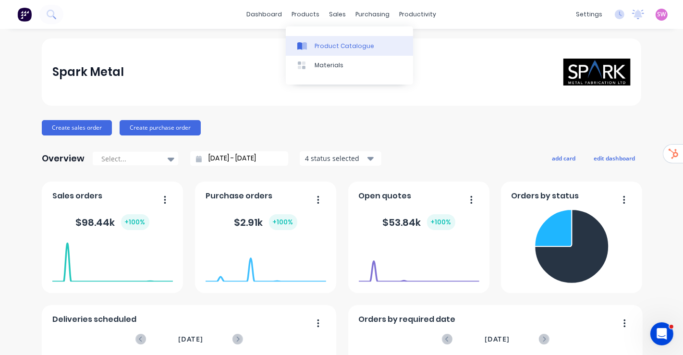  I want to click on span: Sales orders, so click(77, 196).